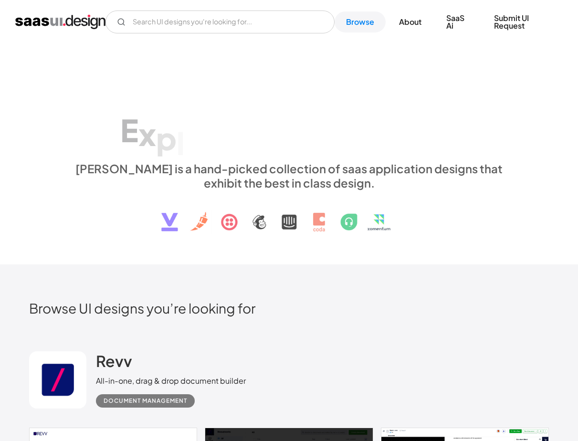  Describe the element at coordinates (220, 22) in the screenshot. I see `input: Search UI designs you're looking for...` at that location.